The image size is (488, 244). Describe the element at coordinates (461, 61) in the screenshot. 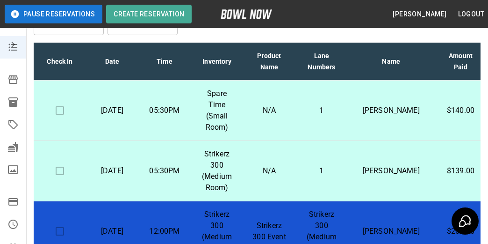

I see `th: Amount Paid` at that location.